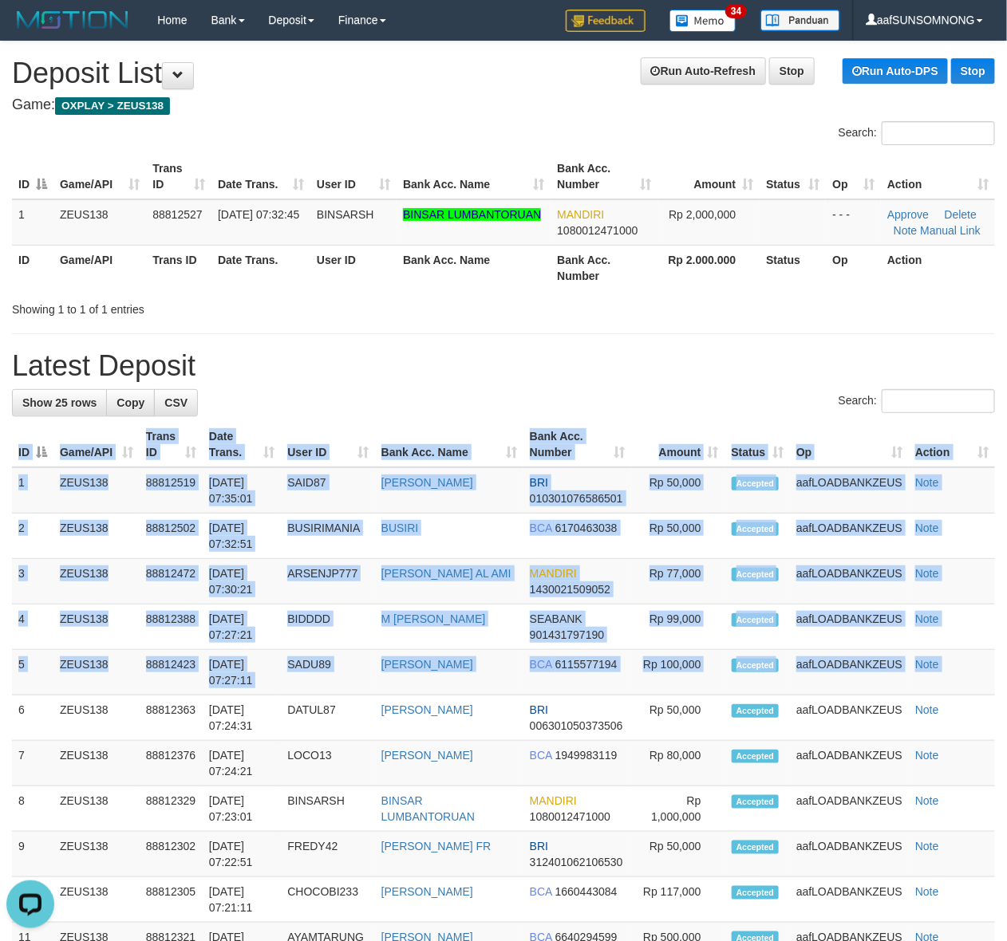  What do you see at coordinates (471, 215) in the screenshot?
I see `a: BINSAR LUMBANTORUAN` at bounding box center [471, 215].